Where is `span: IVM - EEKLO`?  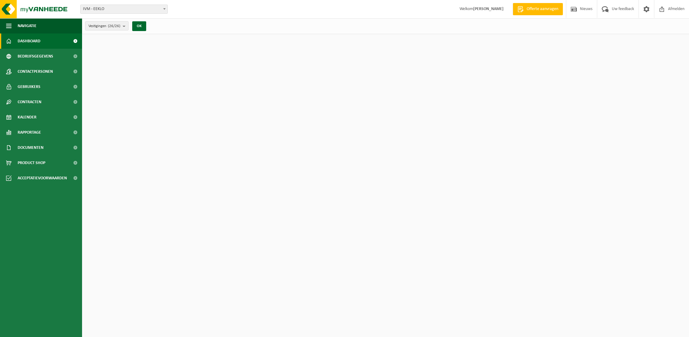
span: IVM - EEKLO is located at coordinates (124, 9).